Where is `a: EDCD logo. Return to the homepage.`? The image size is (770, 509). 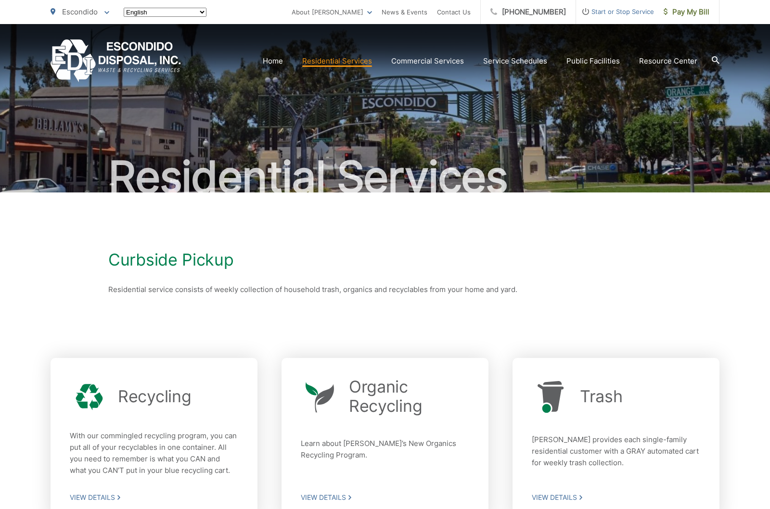
a: EDCD logo. Return to the homepage. is located at coordinates (116, 61).